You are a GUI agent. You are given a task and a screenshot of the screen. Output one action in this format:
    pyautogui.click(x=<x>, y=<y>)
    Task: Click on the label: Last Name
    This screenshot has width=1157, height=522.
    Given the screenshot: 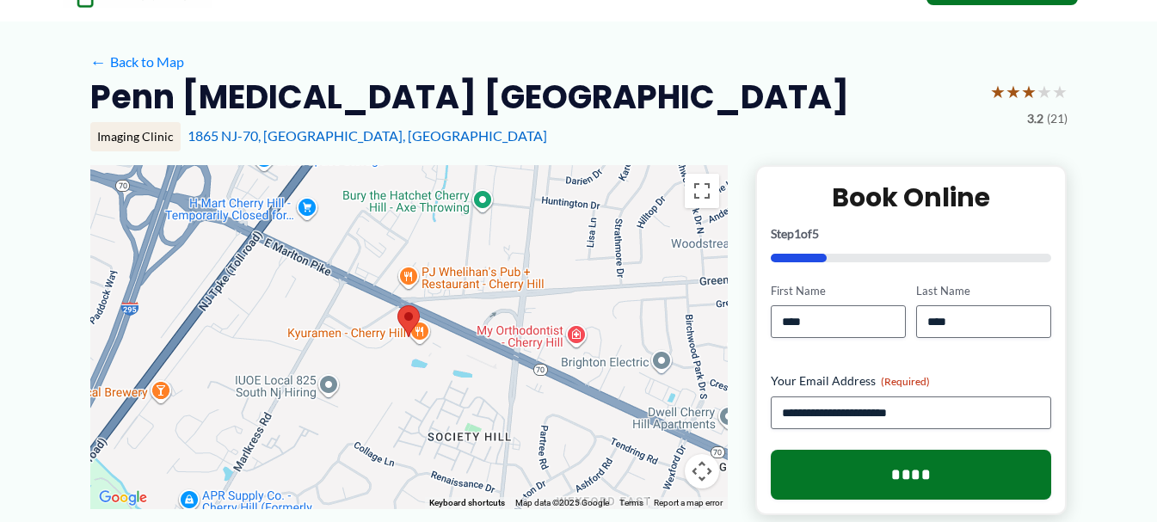 What is the action you would take?
    pyautogui.click(x=984, y=291)
    